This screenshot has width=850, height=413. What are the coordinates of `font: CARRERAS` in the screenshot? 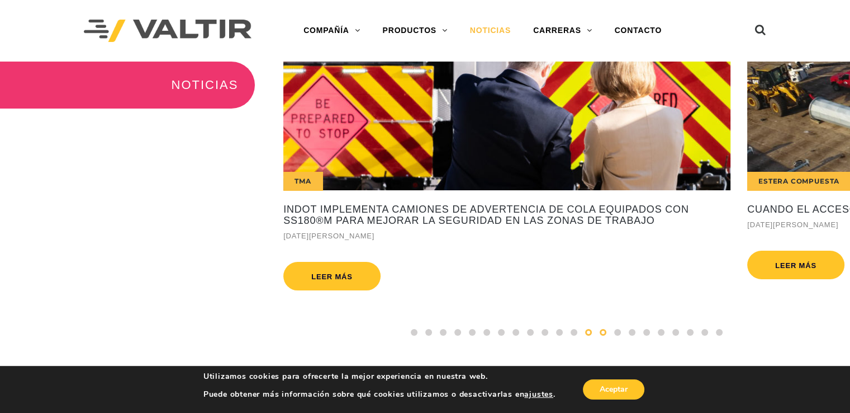 It's located at (557, 30).